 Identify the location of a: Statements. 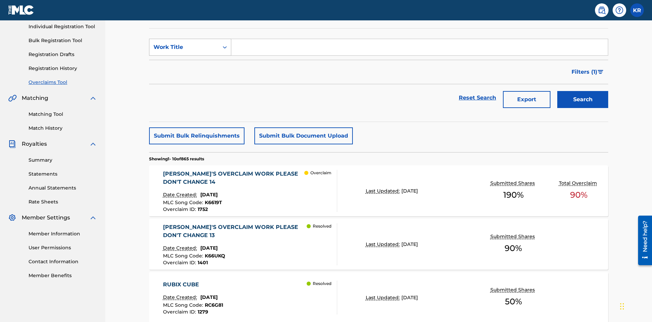
(63, 174).